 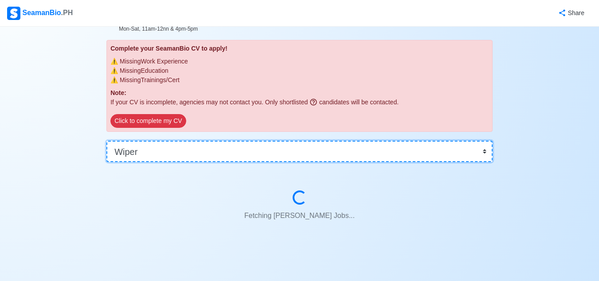 I want to click on div: Missing Work Experience, so click(x=299, y=61).